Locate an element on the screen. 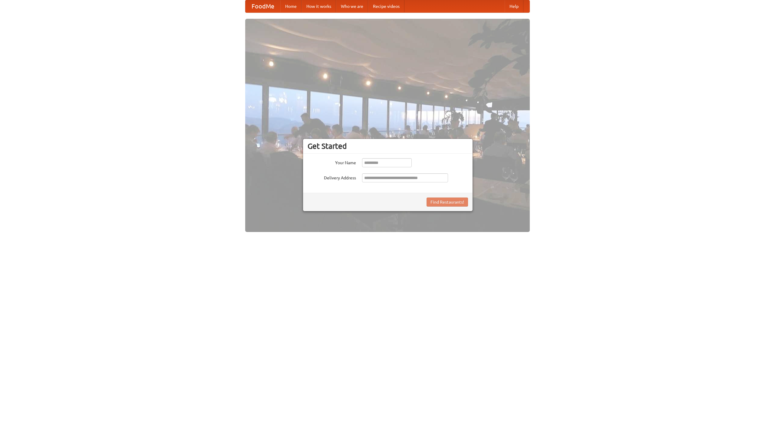 This screenshot has width=775, height=428. label: Your Name is located at coordinates (332, 162).